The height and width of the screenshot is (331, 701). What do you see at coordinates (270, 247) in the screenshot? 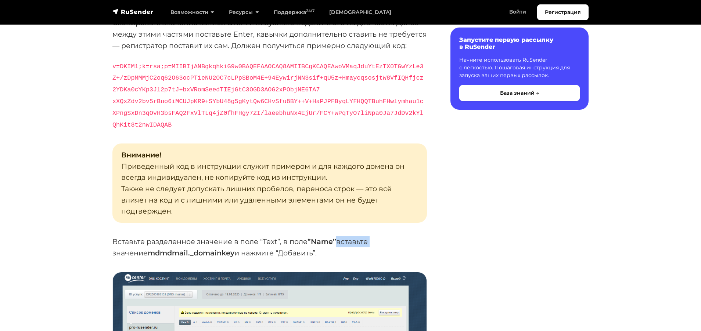
I see `p: Вставьте разделенное значение в поле “Text”, в поле вставьте значение и нажмите “Добавить”.` at bounding box center [270, 247].